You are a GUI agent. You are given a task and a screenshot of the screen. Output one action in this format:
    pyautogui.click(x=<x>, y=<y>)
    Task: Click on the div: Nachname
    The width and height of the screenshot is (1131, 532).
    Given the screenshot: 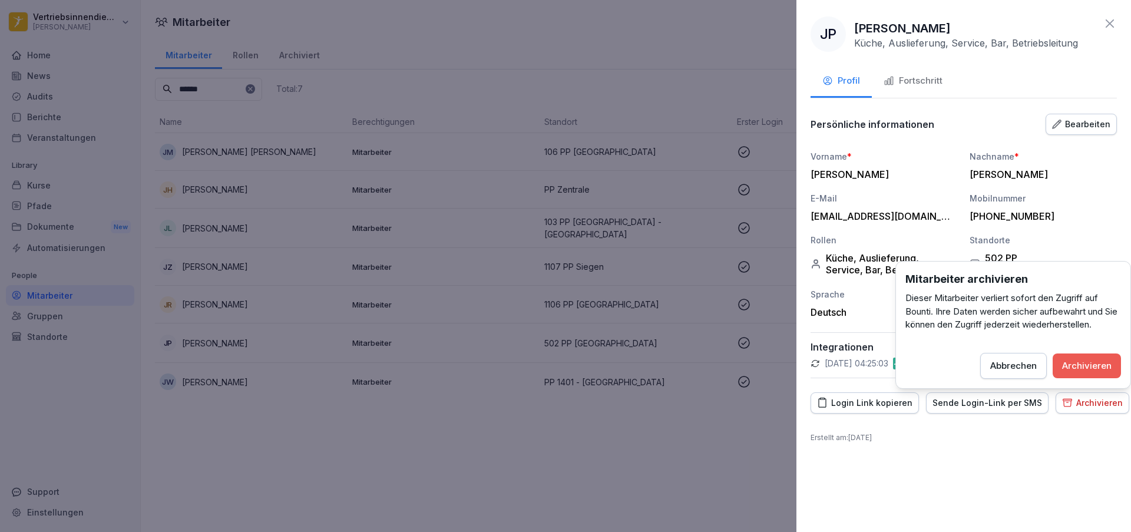 What is the action you would take?
    pyautogui.click(x=1043, y=156)
    